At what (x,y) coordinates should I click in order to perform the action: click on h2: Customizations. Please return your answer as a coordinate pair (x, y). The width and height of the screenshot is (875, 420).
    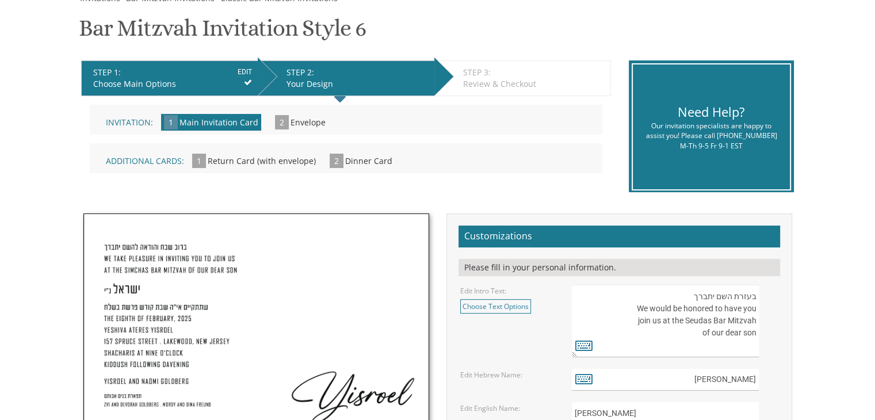
    Looking at the image, I should click on (619, 236).